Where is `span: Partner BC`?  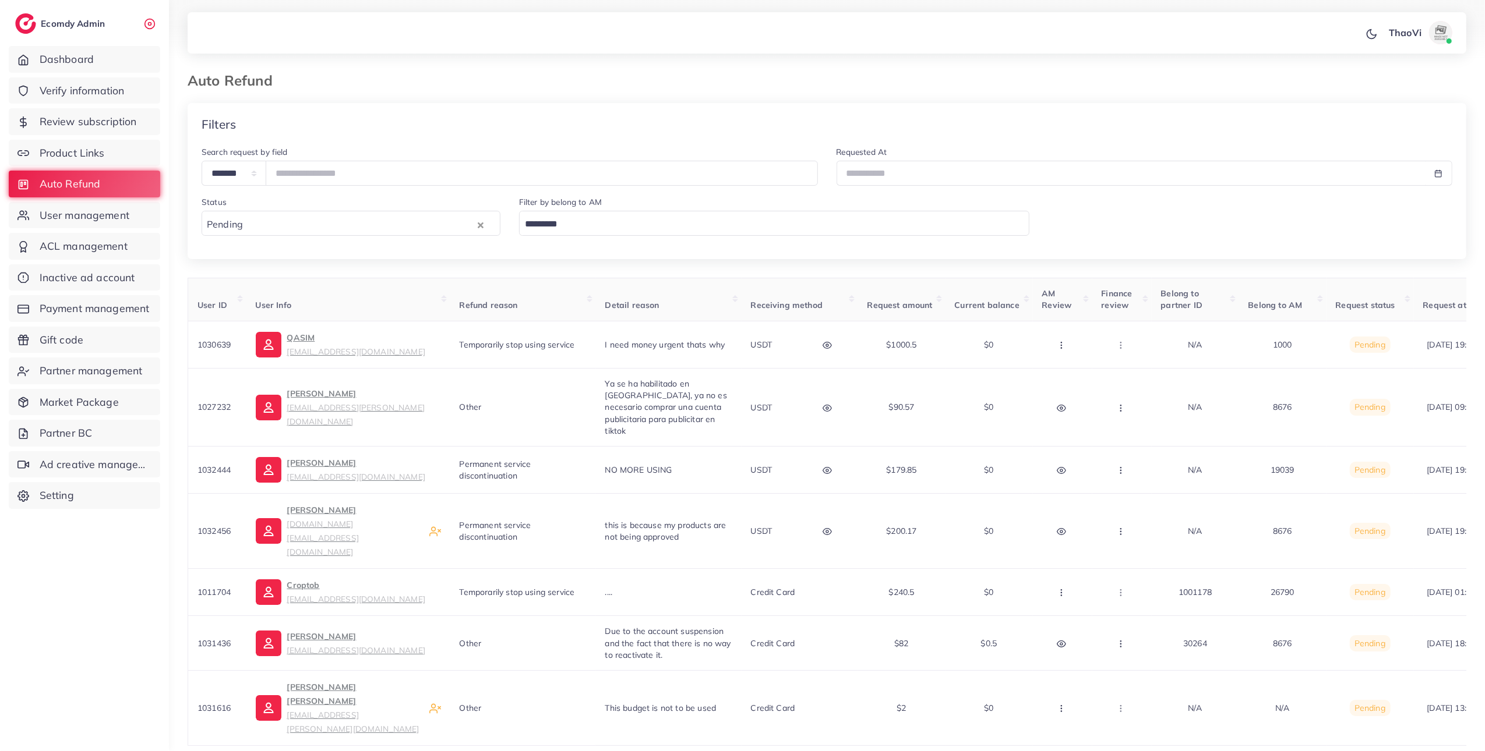 span: Partner BC is located at coordinates (66, 433).